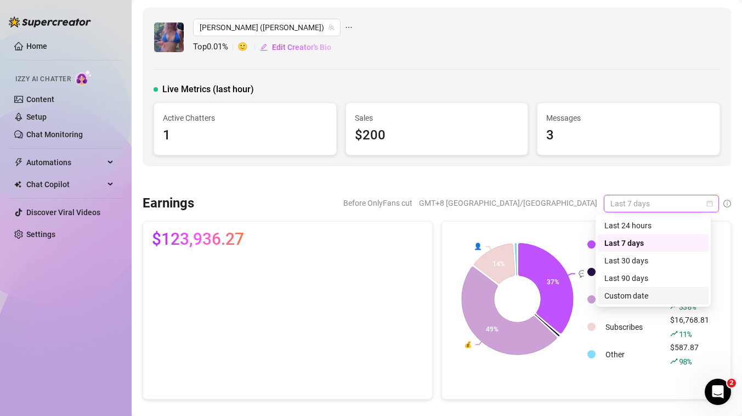  Describe the element at coordinates (662, 204) in the screenshot. I see `span: Last 7 days` at that location.